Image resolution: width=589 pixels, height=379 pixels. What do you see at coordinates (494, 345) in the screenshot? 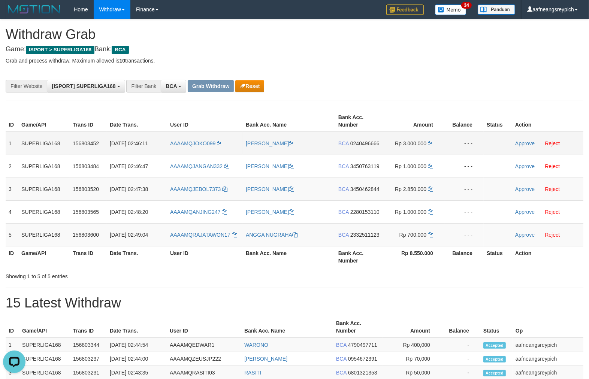
I see `span: Accepted` at bounding box center [494, 345].